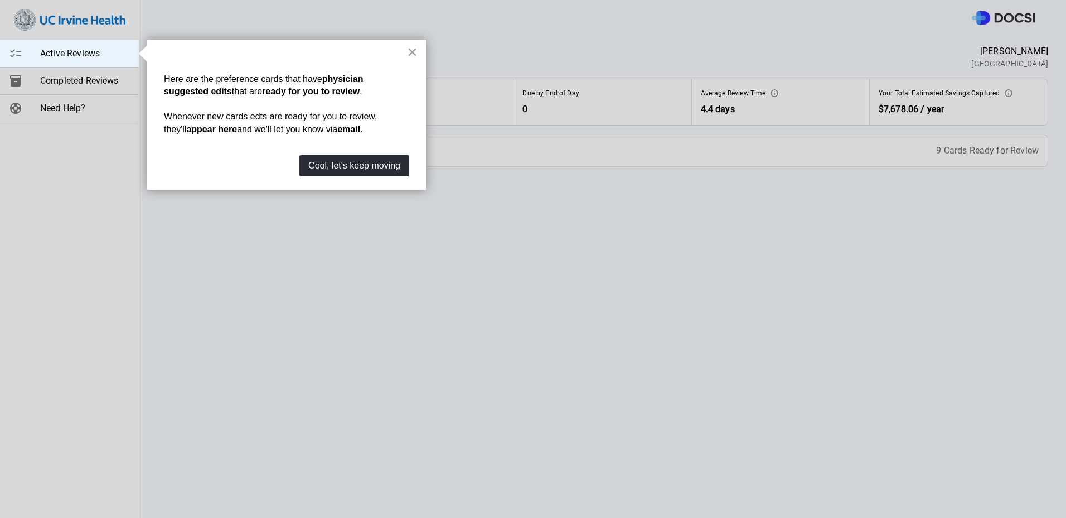 This screenshot has height=518, width=1066. Describe the element at coordinates (272, 122) in the screenshot. I see `span: Whenever new cards edts are ready for you to review, they'll` at that location.